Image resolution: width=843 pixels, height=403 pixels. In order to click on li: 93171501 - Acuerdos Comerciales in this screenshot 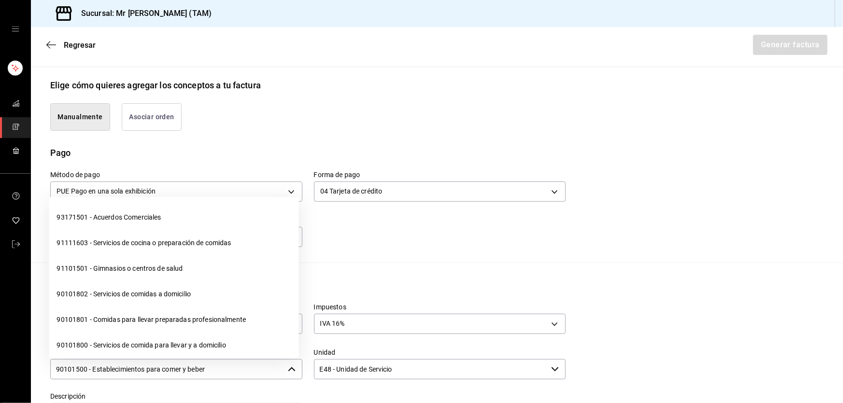, I will do `click(173, 217)`.